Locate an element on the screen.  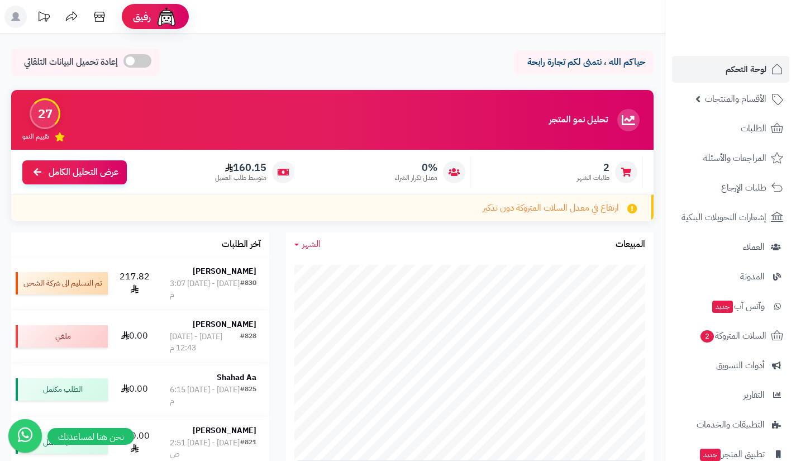
span: العملاء is located at coordinates (754, 247).